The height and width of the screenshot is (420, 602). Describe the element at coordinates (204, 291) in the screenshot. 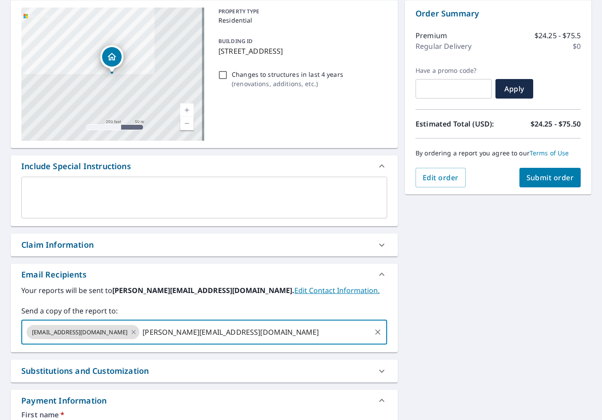

I see `label: Your reports will be sent to` at that location.